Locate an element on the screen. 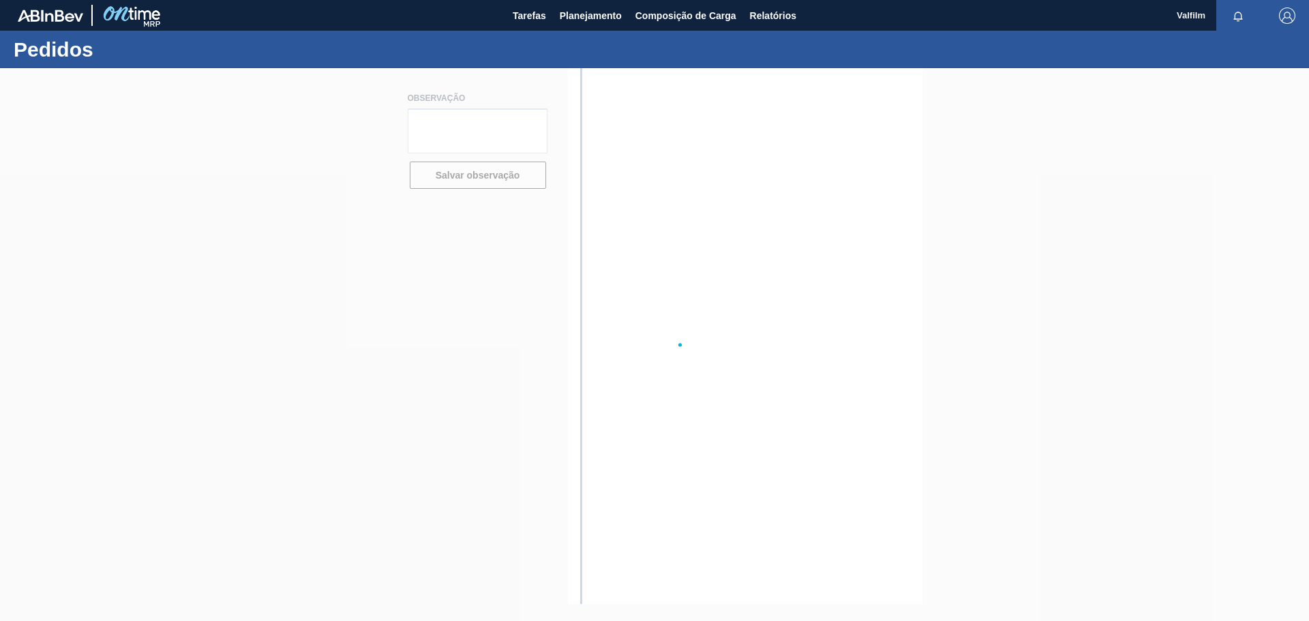 The image size is (1309, 621). img: TNhmsLtSVTkK8tSr43FrP2fwEKptu5GPRR3wAAAABJRU5ErkJggg== is located at coordinates (50, 16).